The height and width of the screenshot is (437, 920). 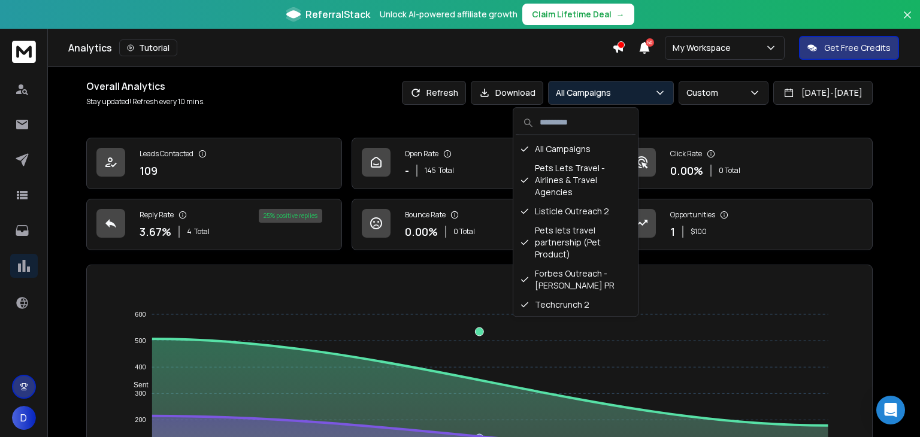 I want to click on span: 145, so click(x=430, y=171).